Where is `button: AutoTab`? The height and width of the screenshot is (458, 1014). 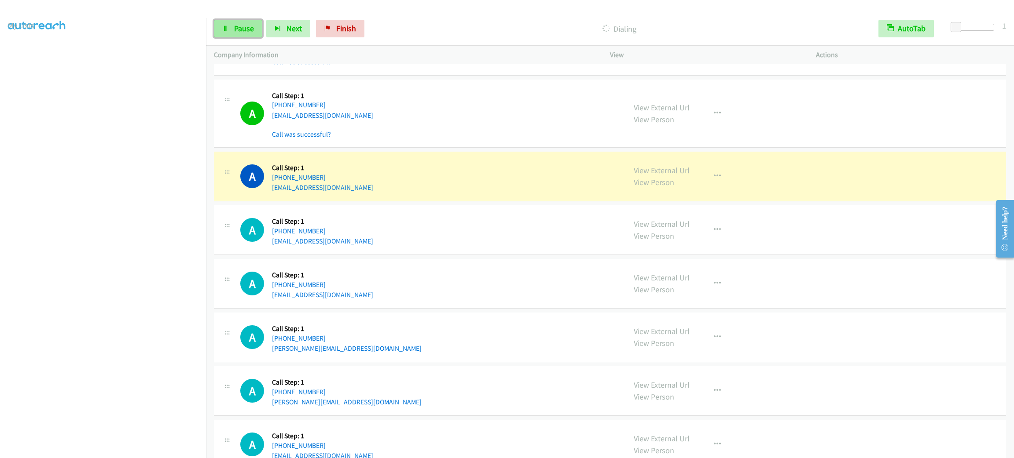
button: AutoTab is located at coordinates (906, 29).